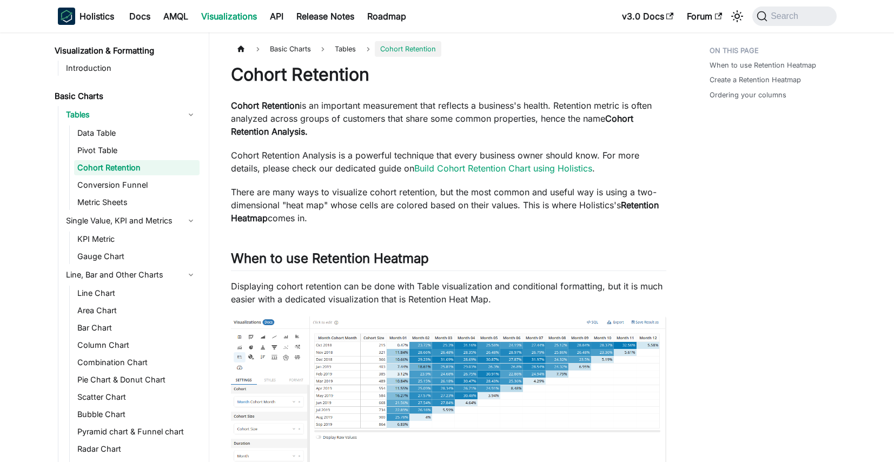 The height and width of the screenshot is (462, 894). What do you see at coordinates (137, 239) in the screenshot?
I see `a: KPI Metric` at bounding box center [137, 239].